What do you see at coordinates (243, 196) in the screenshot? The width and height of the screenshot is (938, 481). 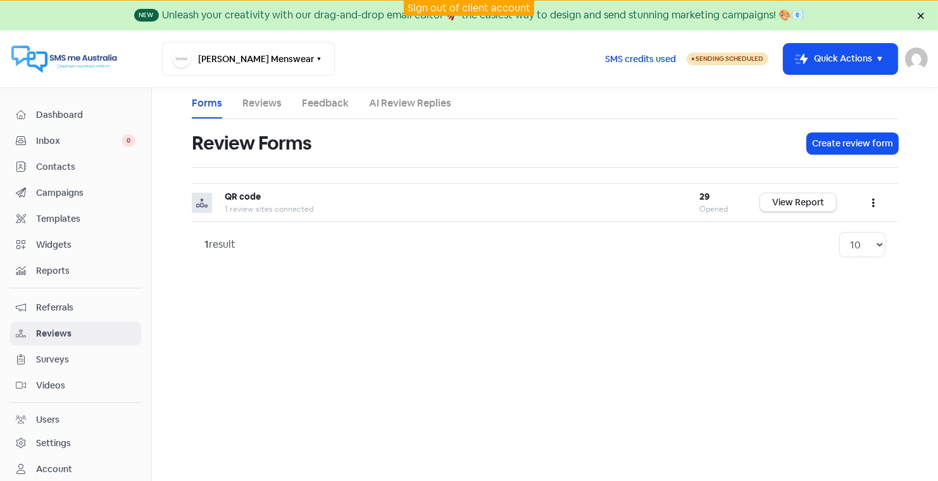 I see `b: QR code` at bounding box center [243, 196].